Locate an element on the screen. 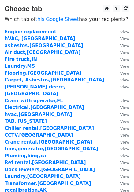  p: Which tab of has your recipients? is located at coordinates (67, 19).